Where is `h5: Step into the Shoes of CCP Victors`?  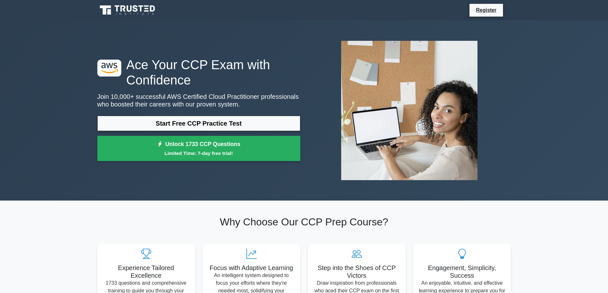
h5: Step into the Shoes of CCP Victors is located at coordinates (357, 272).